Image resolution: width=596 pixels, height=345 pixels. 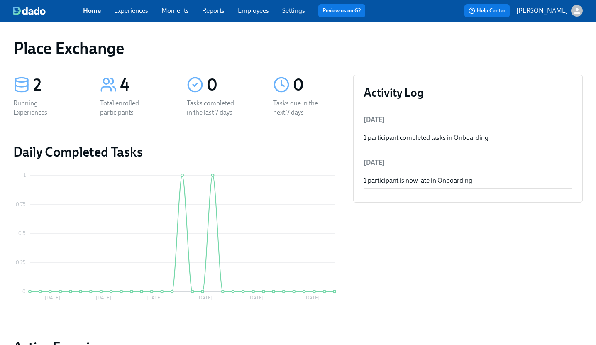 I want to click on a: Moments, so click(x=175, y=10).